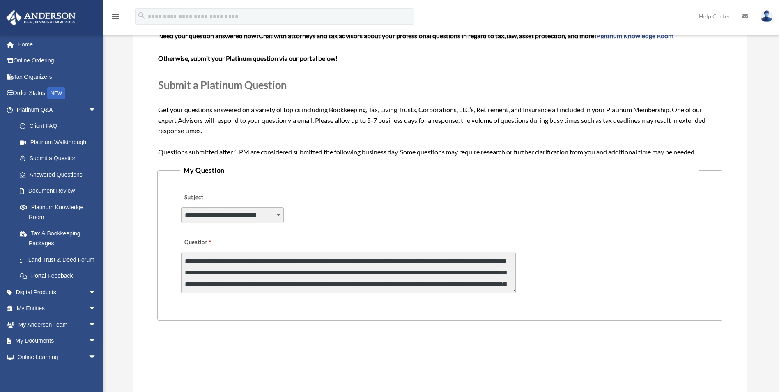  I want to click on span: Chat with attorneys and tax advisors about your professional questions in regard to tax, law, ass..., so click(466, 35).